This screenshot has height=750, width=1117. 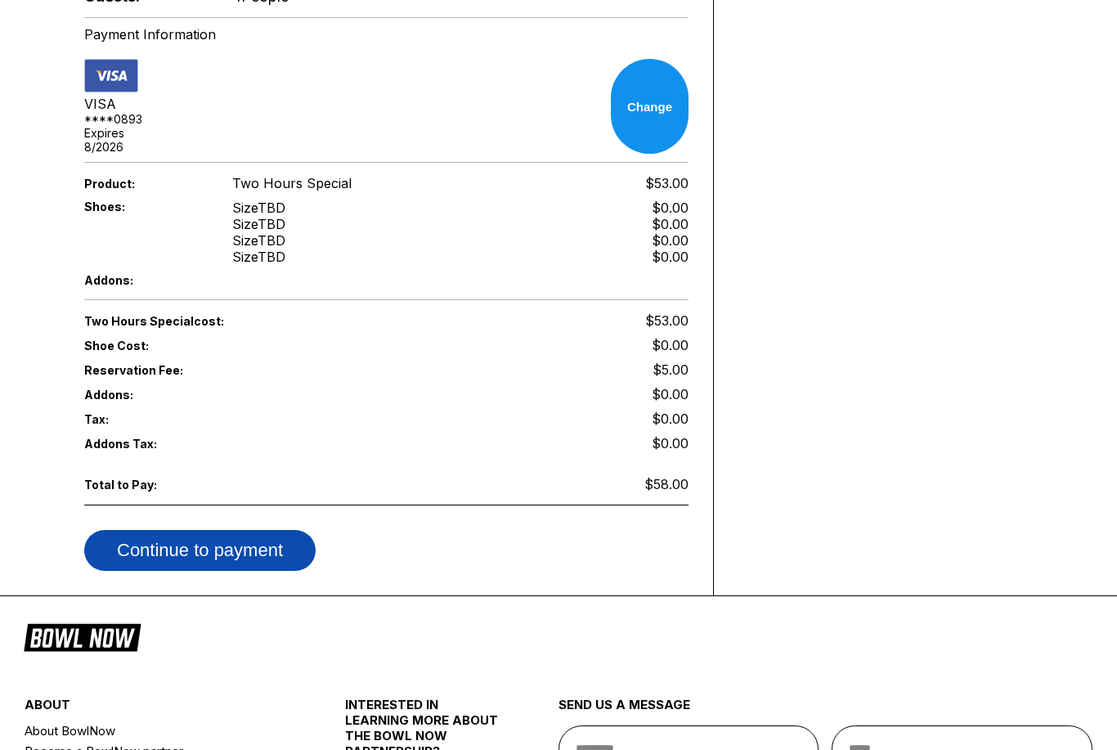 What do you see at coordinates (145, 443) in the screenshot?
I see `span: Addons Tax:` at bounding box center [145, 443].